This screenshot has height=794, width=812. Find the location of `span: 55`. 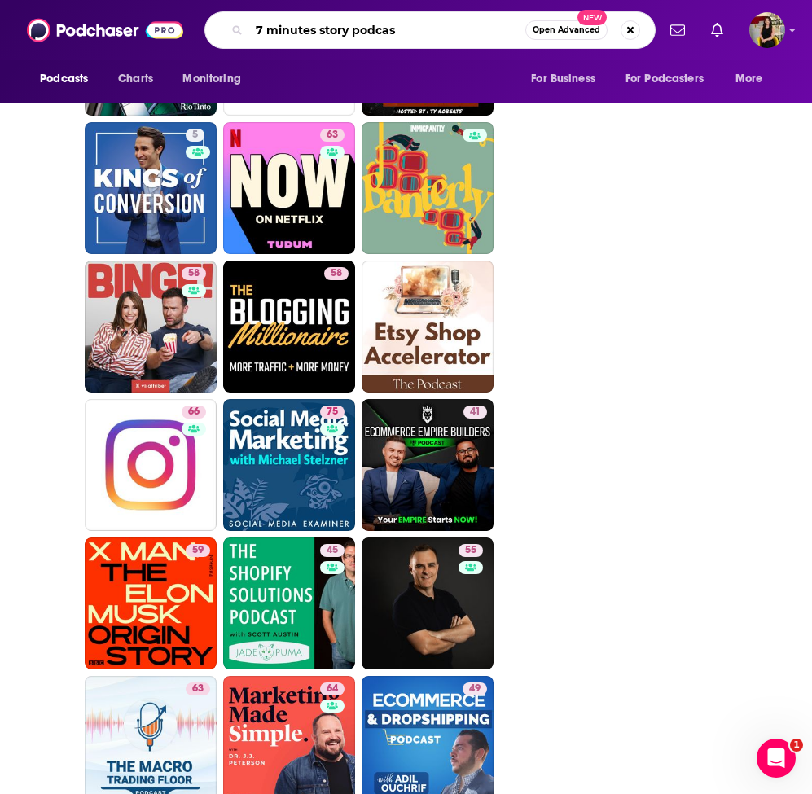

span: 55 is located at coordinates (471, 550).